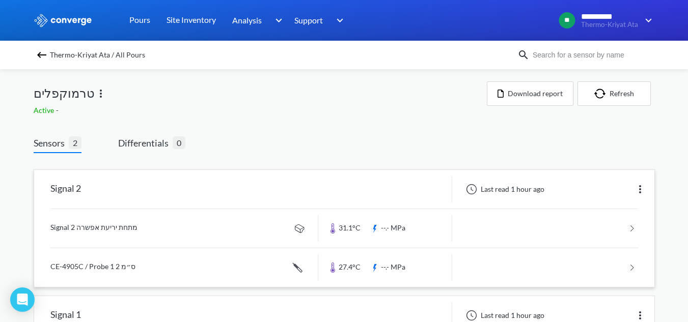 Image resolution: width=688 pixels, height=322 pixels. I want to click on span: 0, so click(179, 143).